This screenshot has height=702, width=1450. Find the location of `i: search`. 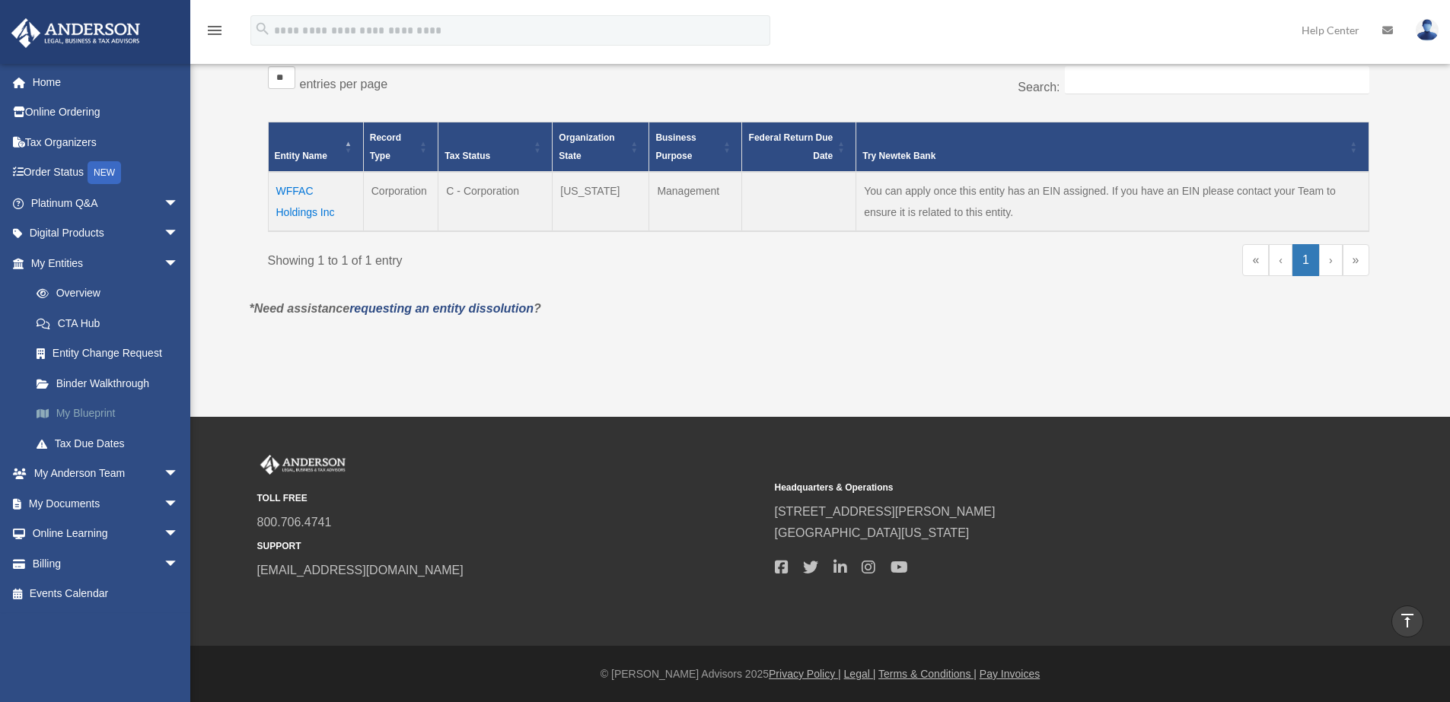

i: search is located at coordinates (263, 29).